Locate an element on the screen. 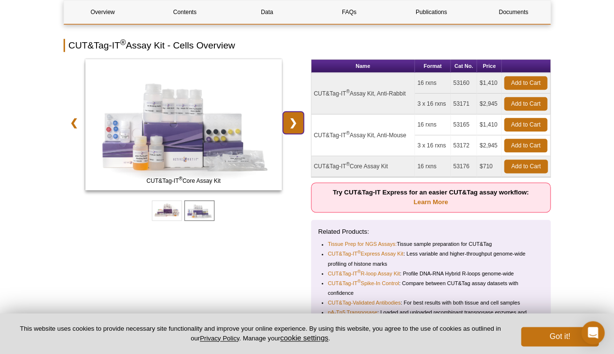  td: CUT&Tag-IT Core Assay Kit is located at coordinates (363, 166).